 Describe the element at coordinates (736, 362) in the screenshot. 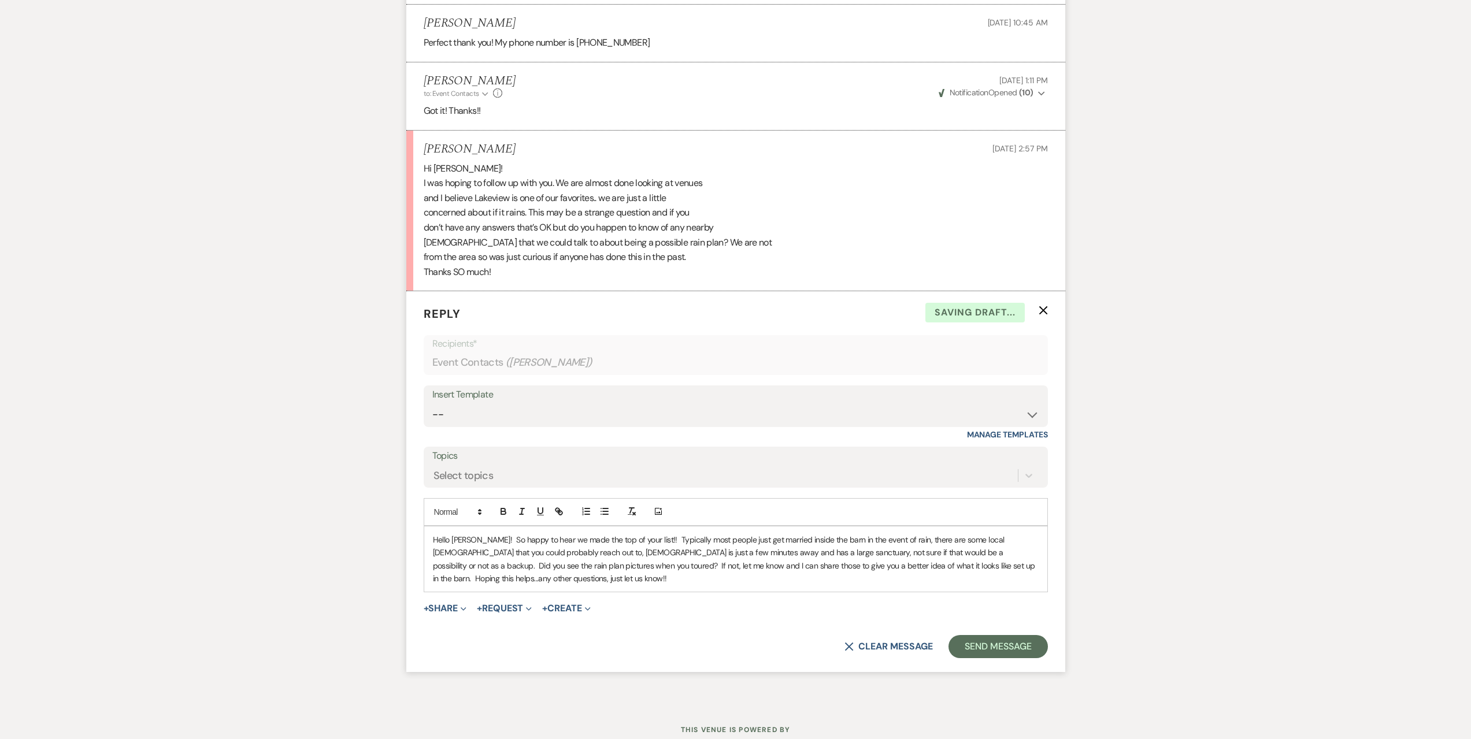

I see `div: Event Contacts` at that location.